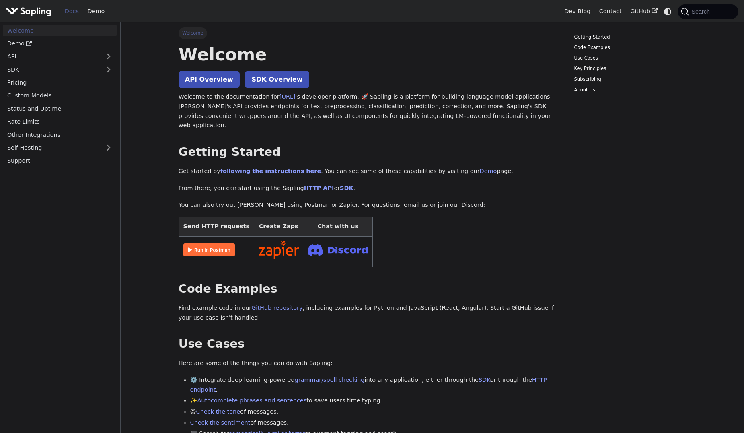 Image resolution: width=744 pixels, height=433 pixels. Describe the element at coordinates (51, 56) in the screenshot. I see `a: API` at that location.